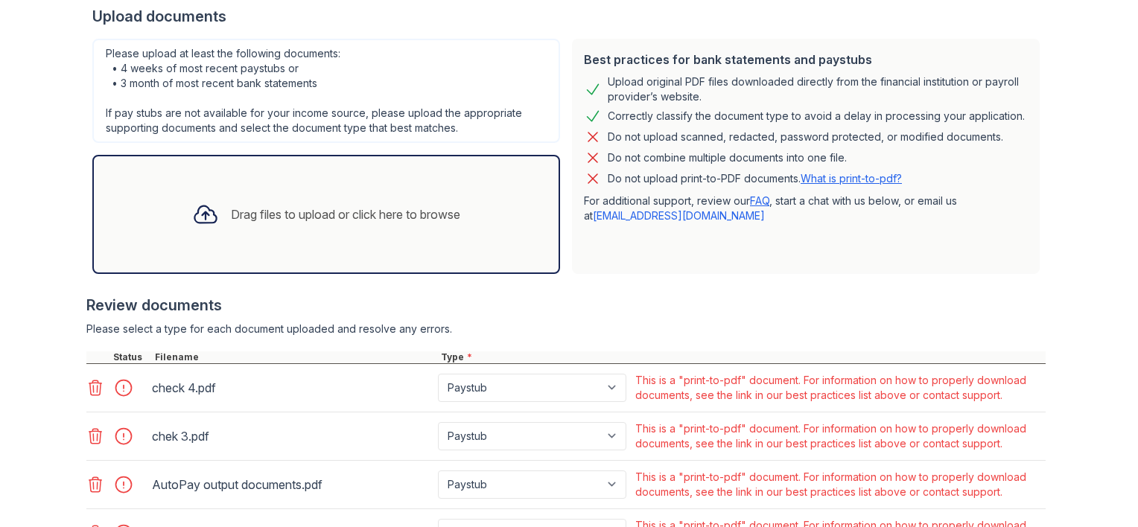  What do you see at coordinates (566, 329) in the screenshot?
I see `div: Please select a type for each document uploaded and resolve any errors.` at bounding box center [566, 329].